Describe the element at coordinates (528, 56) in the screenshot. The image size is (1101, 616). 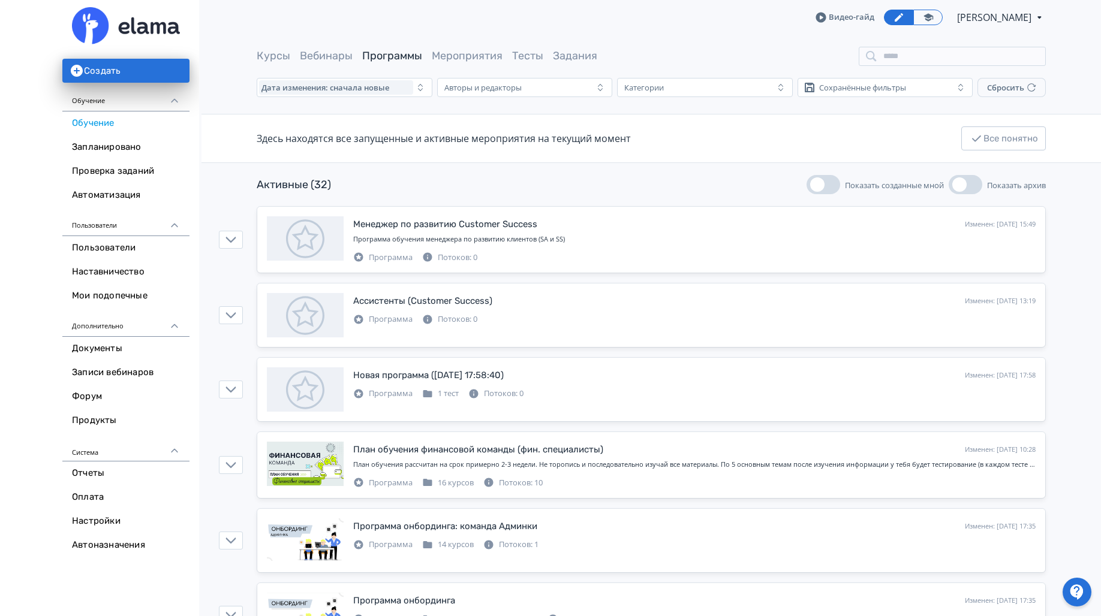
I see `a: Тесты` at that location.